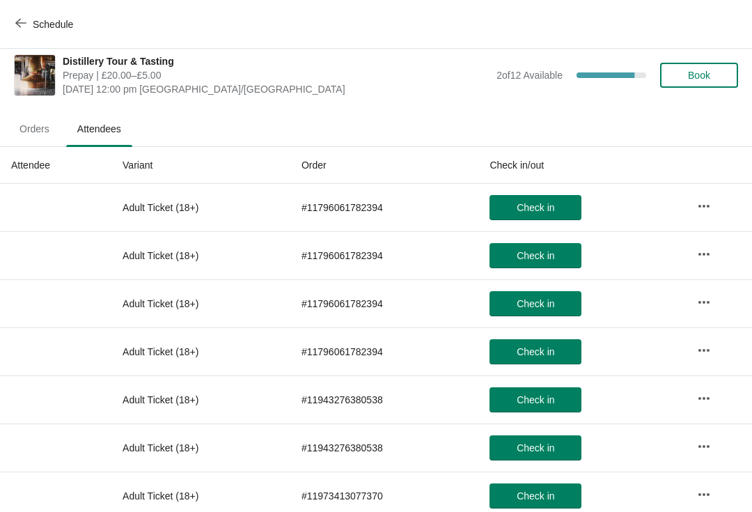 The image size is (752, 512). What do you see at coordinates (529, 75) in the screenshot?
I see `span: 2 of 12 Available` at bounding box center [529, 75].